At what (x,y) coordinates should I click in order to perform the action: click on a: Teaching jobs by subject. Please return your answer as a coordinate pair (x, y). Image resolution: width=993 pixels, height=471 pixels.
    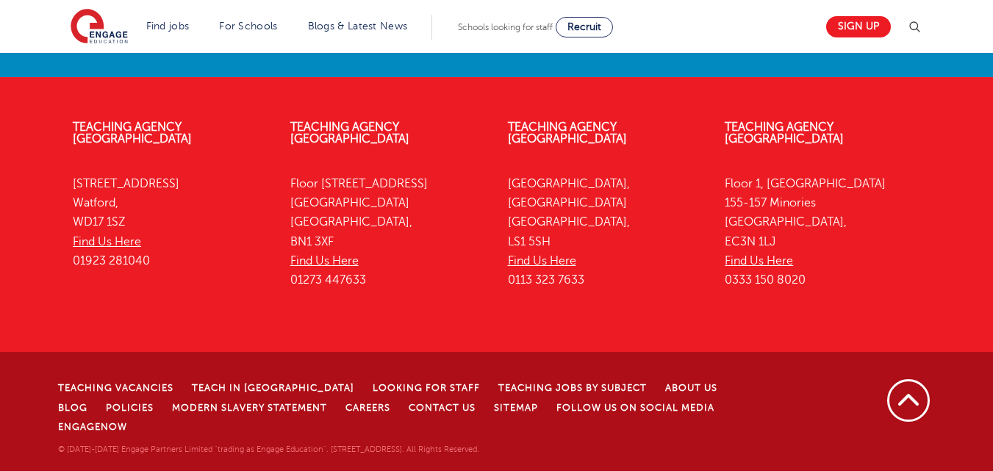
    Looking at the image, I should click on (573, 388).